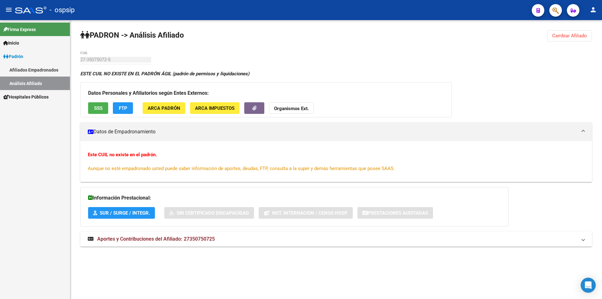 Image resolution: width=602 pixels, height=299 pixels. What do you see at coordinates (19, 29) in the screenshot?
I see `span: Firma Express` at bounding box center [19, 29].